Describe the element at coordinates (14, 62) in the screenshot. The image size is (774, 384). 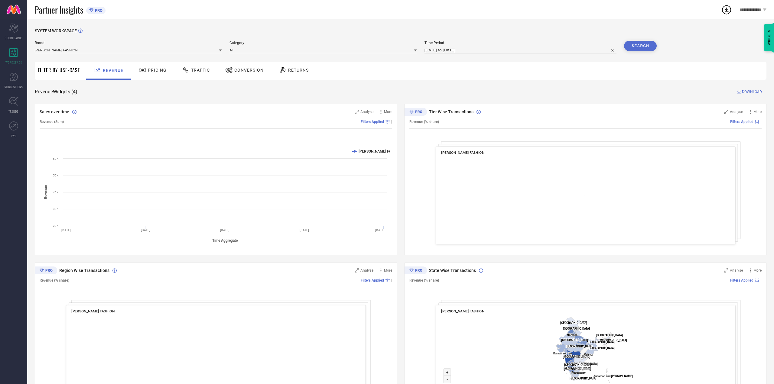
I see `span: WORKSPACE` at that location.